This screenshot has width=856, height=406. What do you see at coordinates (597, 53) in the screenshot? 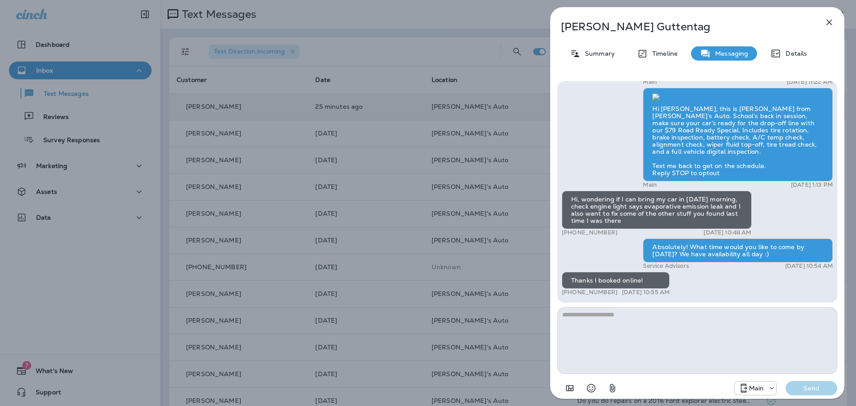
I see `p: Summary` at bounding box center [597, 53].